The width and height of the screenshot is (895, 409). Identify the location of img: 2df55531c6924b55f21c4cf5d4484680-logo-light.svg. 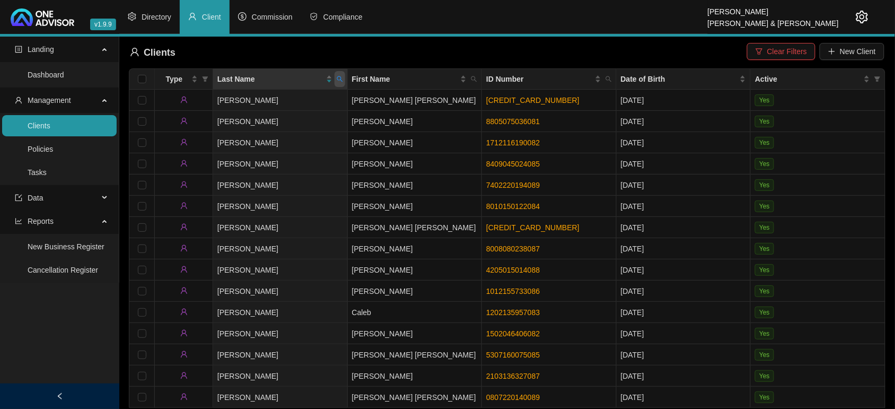
(42, 17).